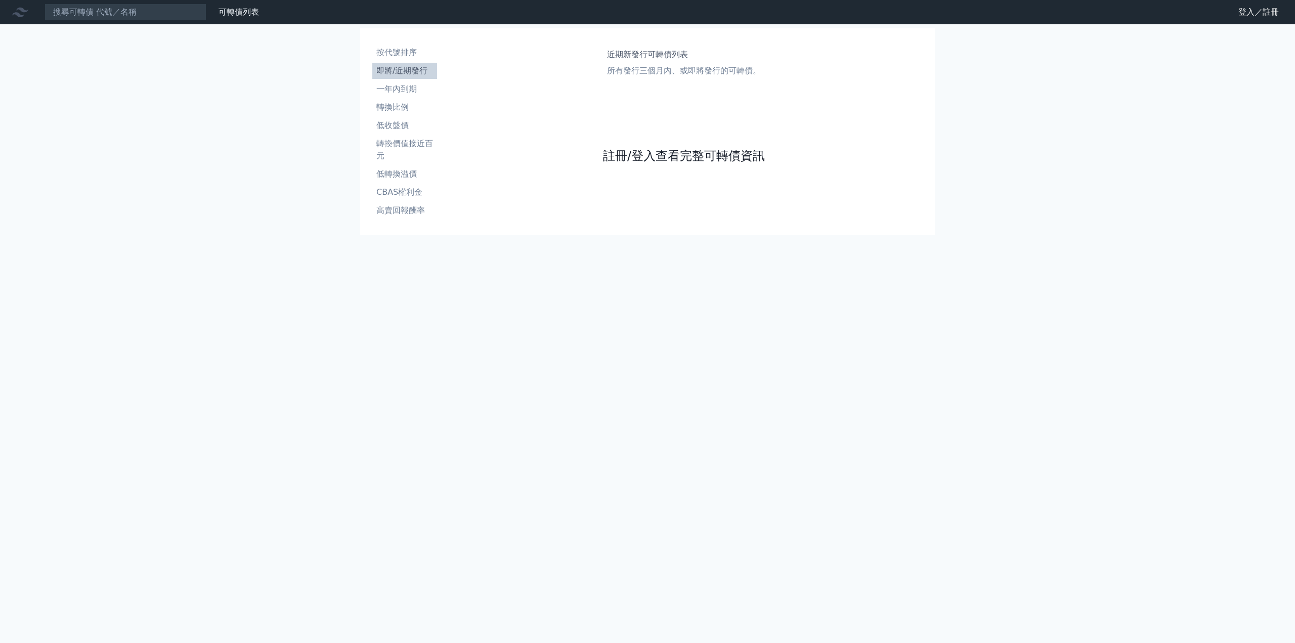  What do you see at coordinates (125, 12) in the screenshot?
I see `input: 搜尋可轉債 代號／名稱` at bounding box center [125, 12].